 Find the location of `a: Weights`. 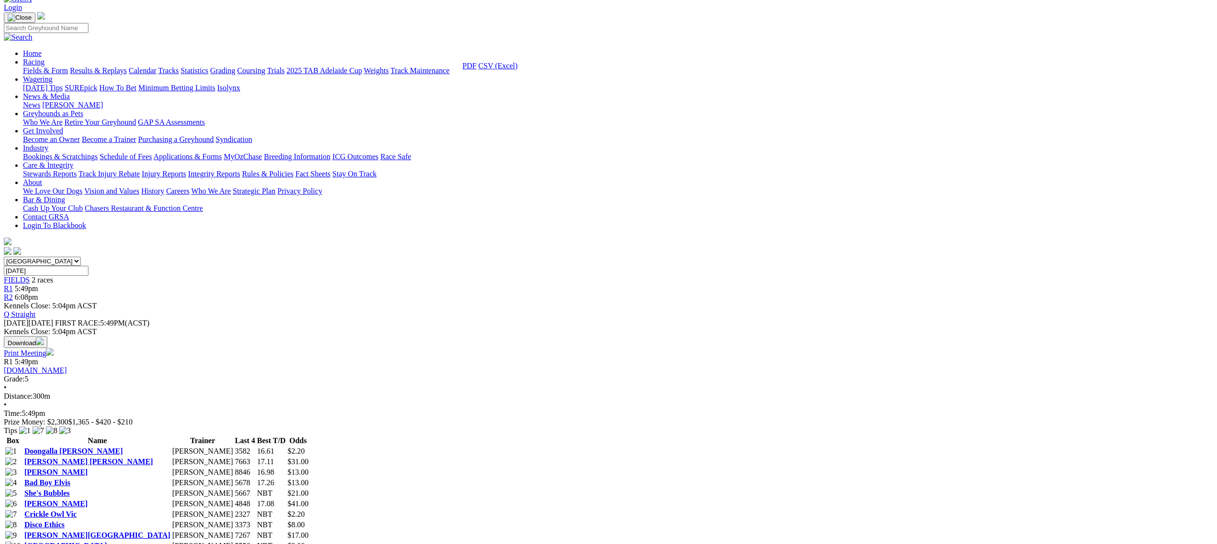

a: Weights is located at coordinates (376, 70).